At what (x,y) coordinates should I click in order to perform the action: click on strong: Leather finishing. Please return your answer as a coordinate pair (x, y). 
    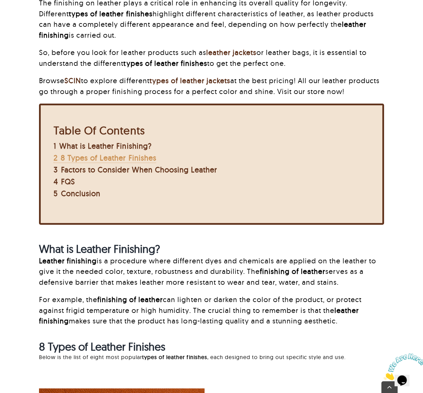
    Looking at the image, I should click on (68, 261).